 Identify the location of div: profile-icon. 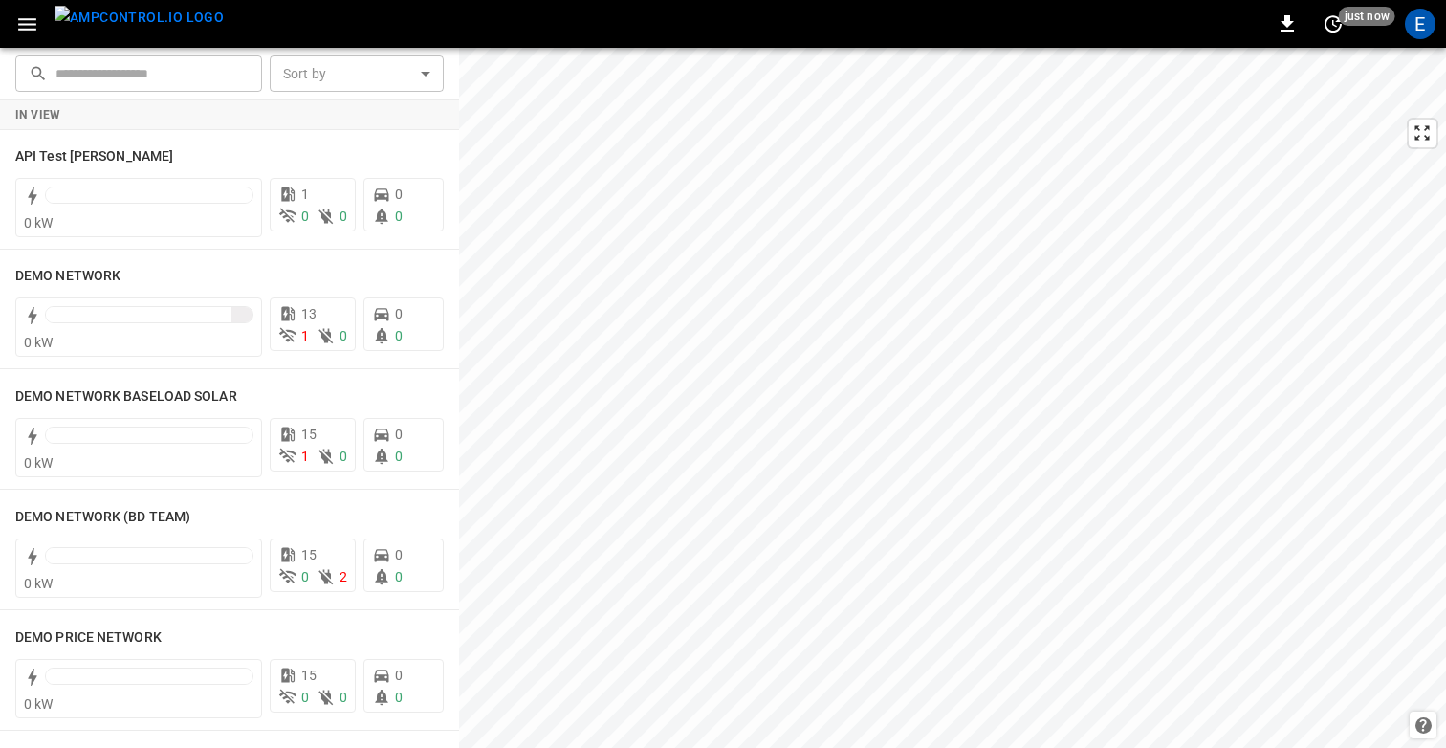
(1420, 24).